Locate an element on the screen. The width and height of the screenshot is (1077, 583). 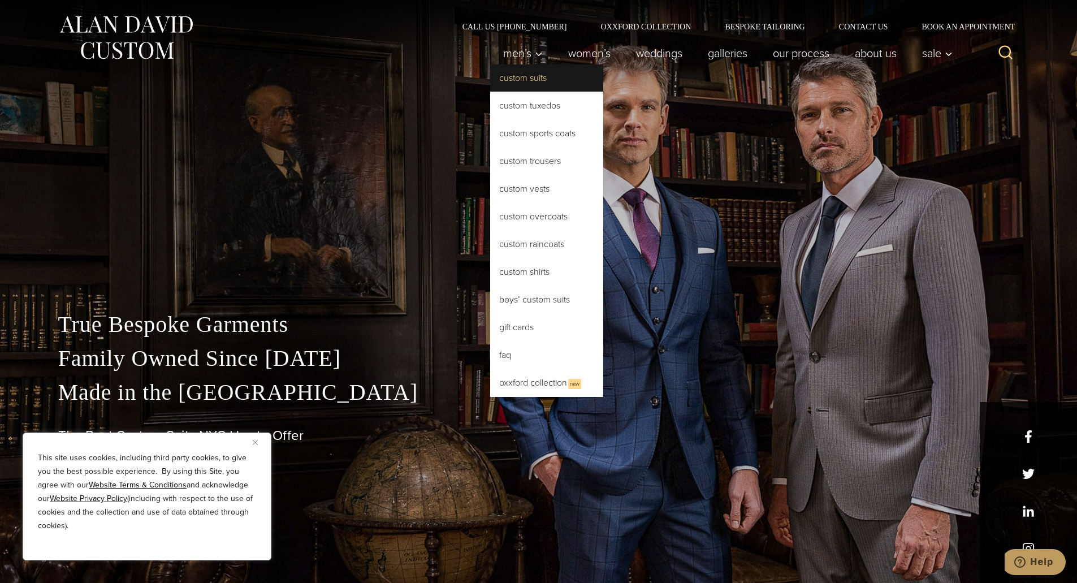
nav: Secondary Navigation is located at coordinates (732, 27).